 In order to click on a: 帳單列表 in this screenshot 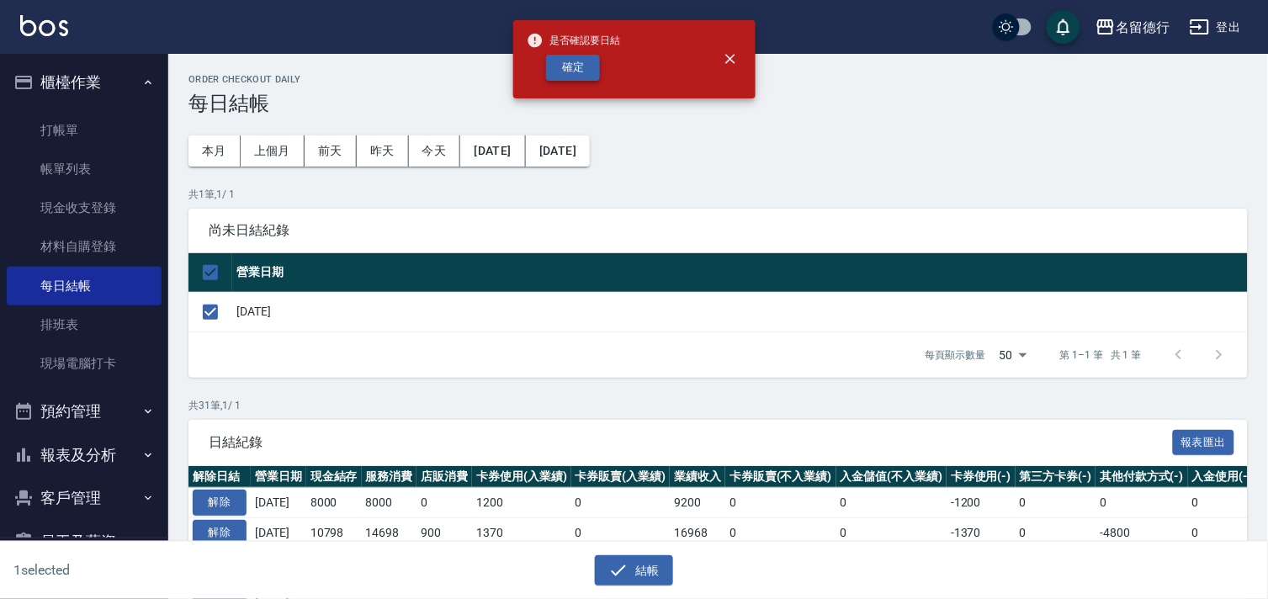, I will do `click(84, 169)`.